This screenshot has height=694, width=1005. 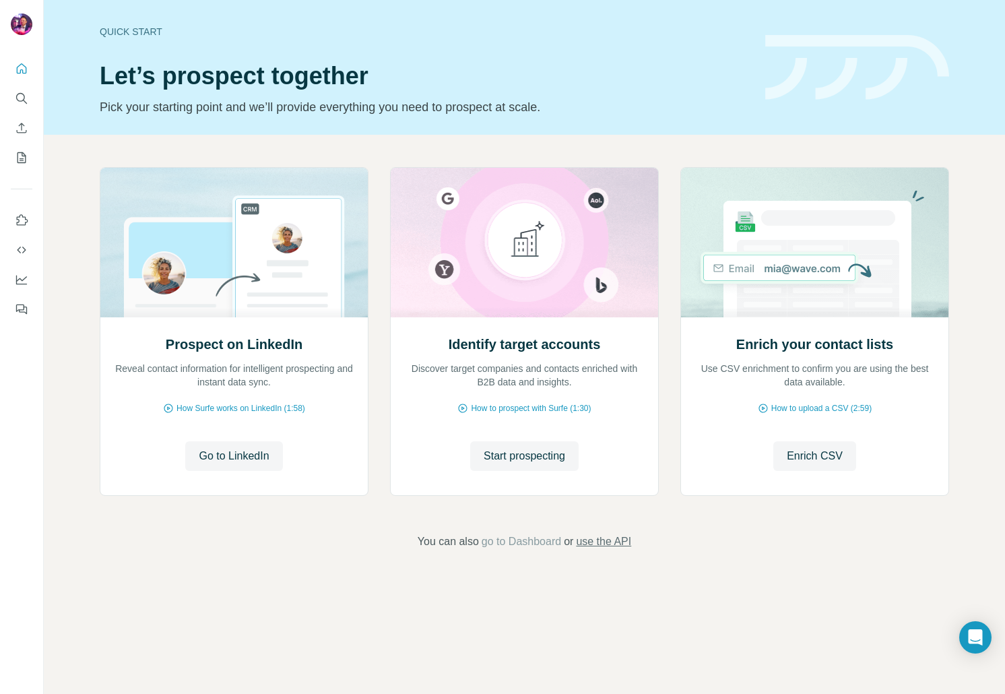 I want to click on h2: Identify target accounts, so click(x=525, y=344).